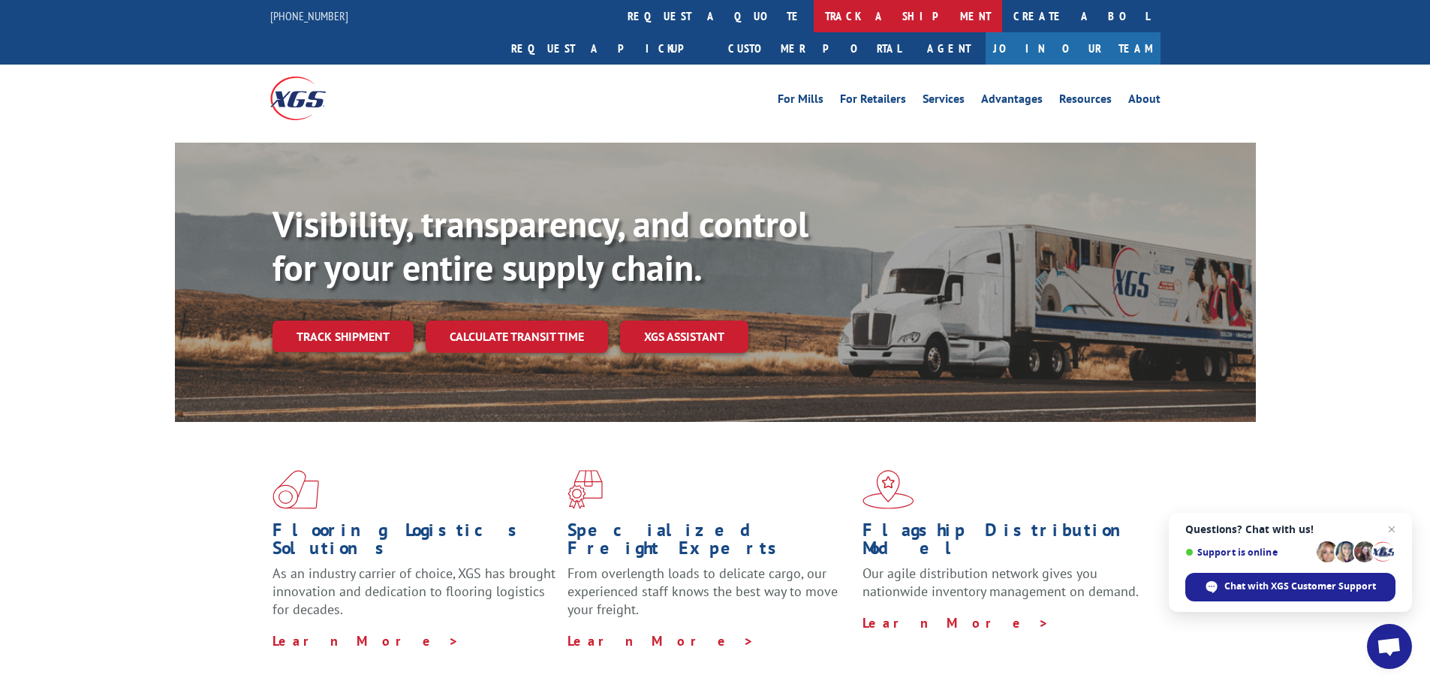  What do you see at coordinates (949, 48) in the screenshot?
I see `a: Agent` at bounding box center [949, 48].